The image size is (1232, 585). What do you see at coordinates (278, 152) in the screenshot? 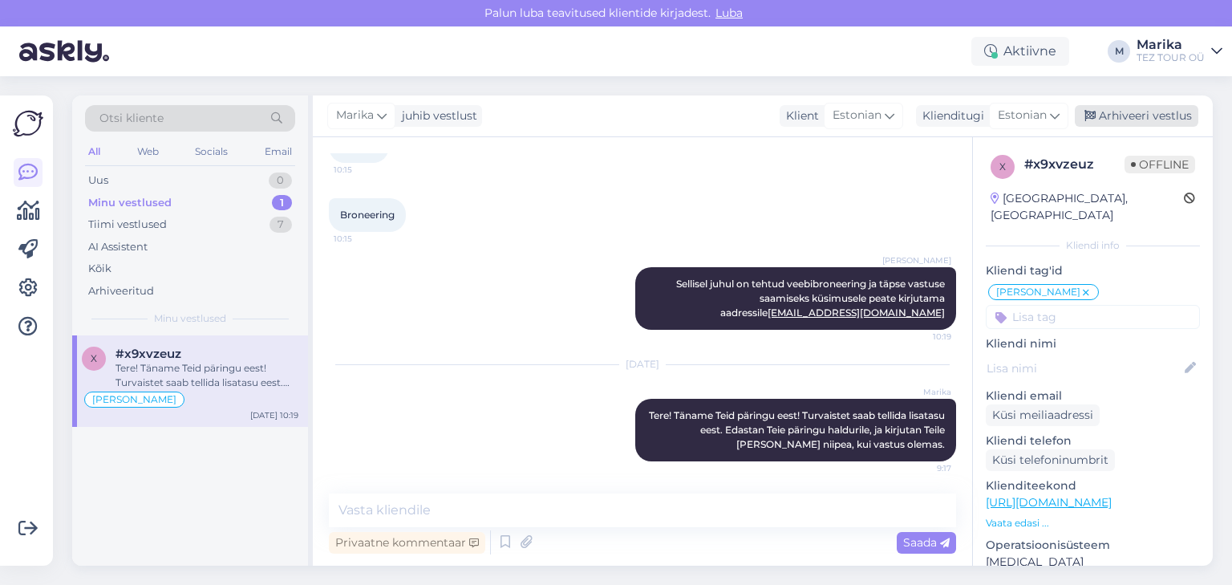
I see `div: Email` at bounding box center [278, 152].